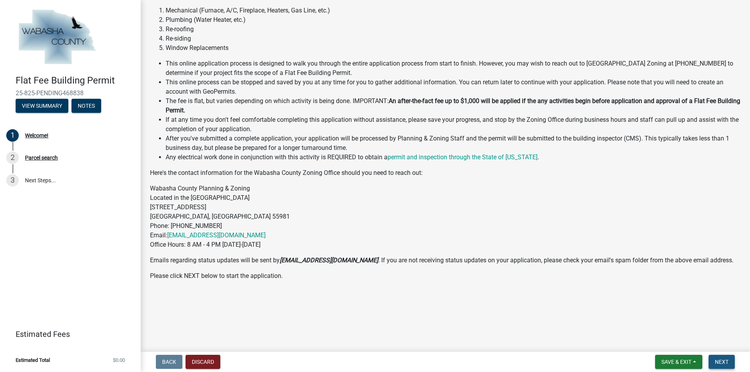 This screenshot has height=372, width=750. I want to click on span: Back, so click(169, 362).